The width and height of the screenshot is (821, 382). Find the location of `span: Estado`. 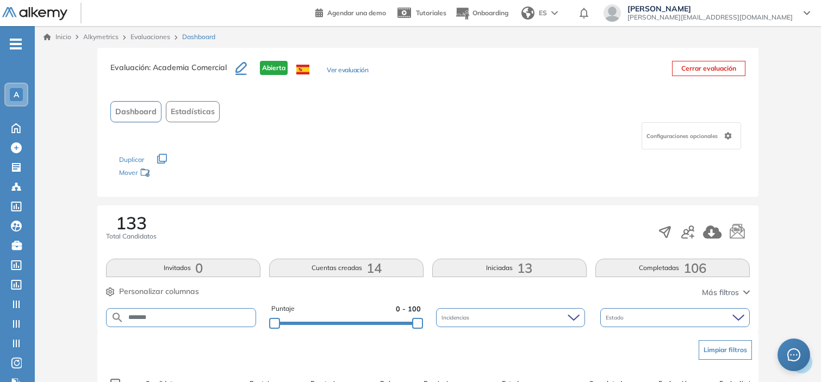

span: Estado is located at coordinates (616, 318).